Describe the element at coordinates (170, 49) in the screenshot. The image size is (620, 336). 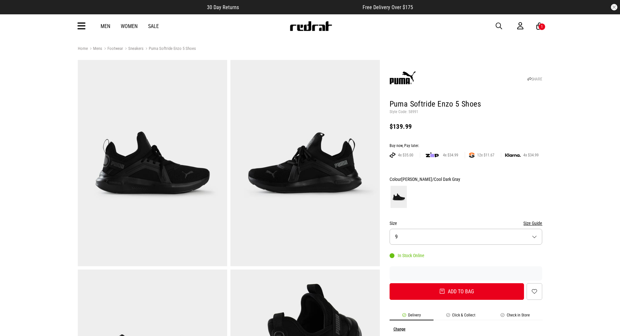
I see `a: Puma Softride Enzo 5 Shoes` at that location.